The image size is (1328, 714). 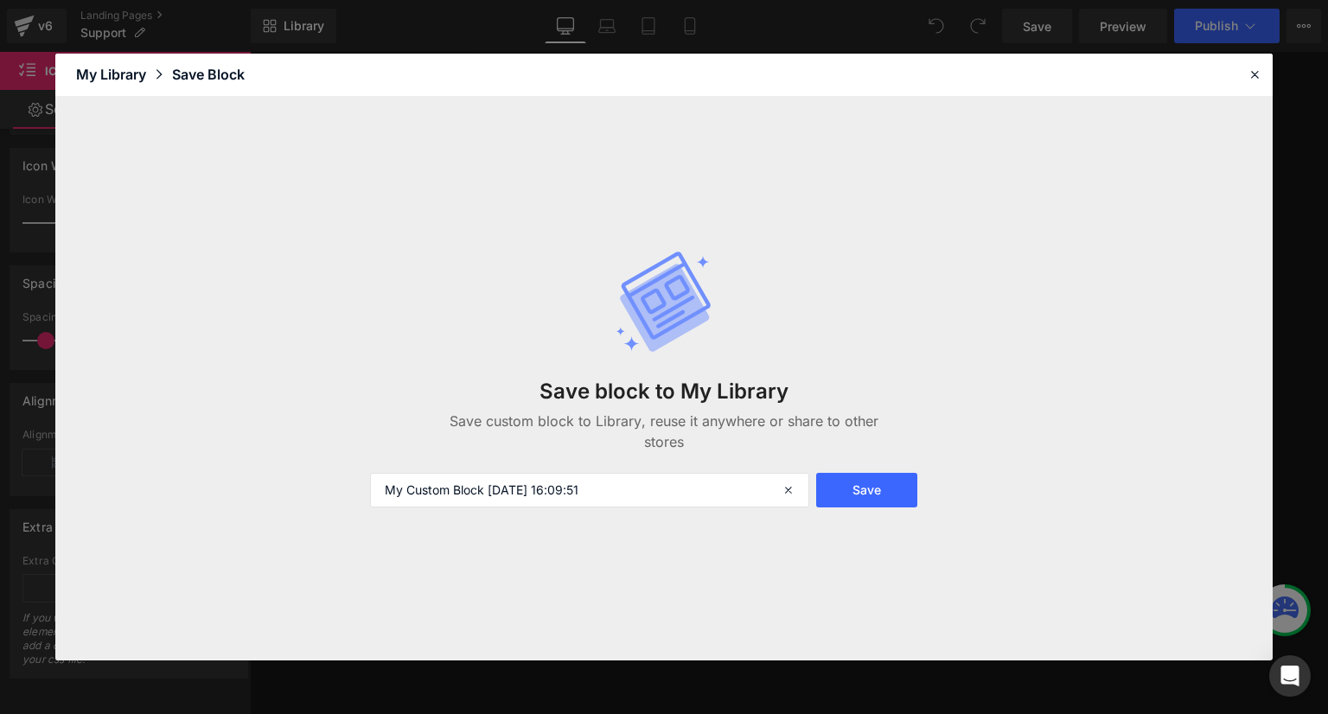 What do you see at coordinates (1290, 676) in the screenshot?
I see `div: Open Intercom Messenger` at bounding box center [1290, 676].